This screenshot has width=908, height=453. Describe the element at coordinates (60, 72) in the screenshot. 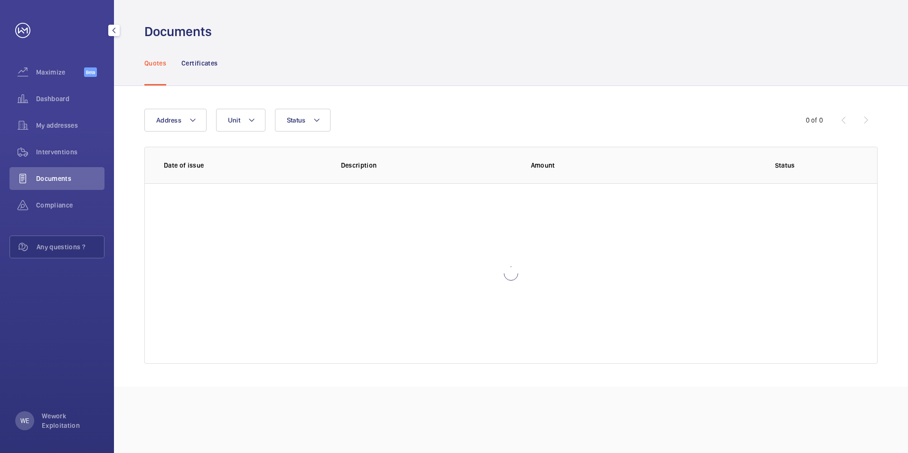

I see `span: Maximize` at that location.